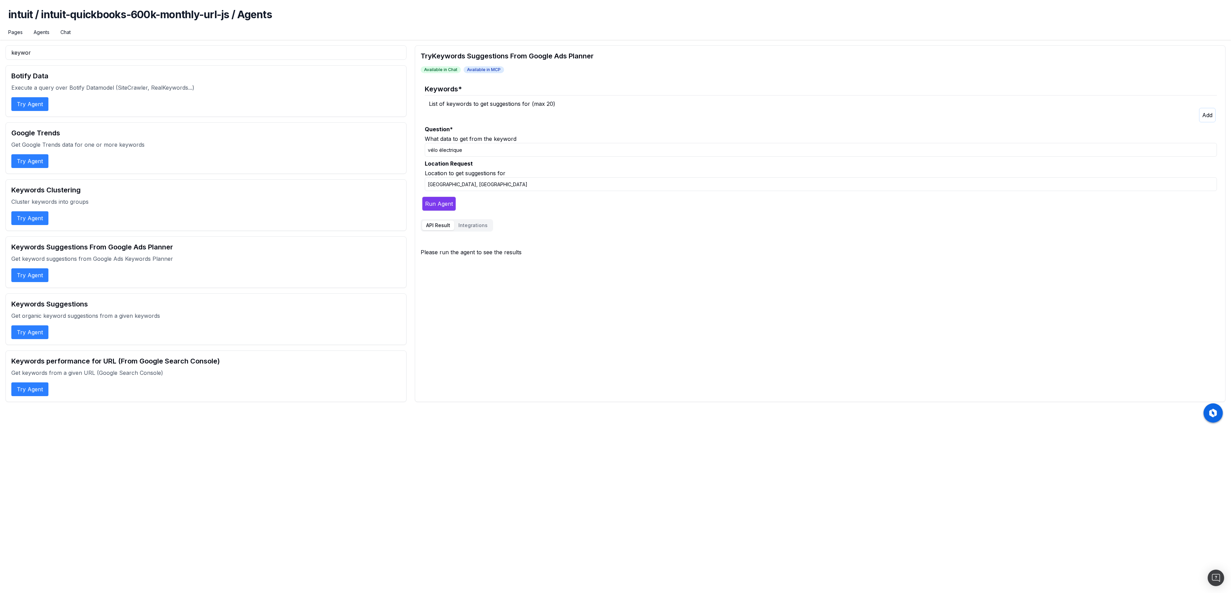 This screenshot has width=1231, height=593. Describe the element at coordinates (206, 133) in the screenshot. I see `h2: Google Trends` at that location.